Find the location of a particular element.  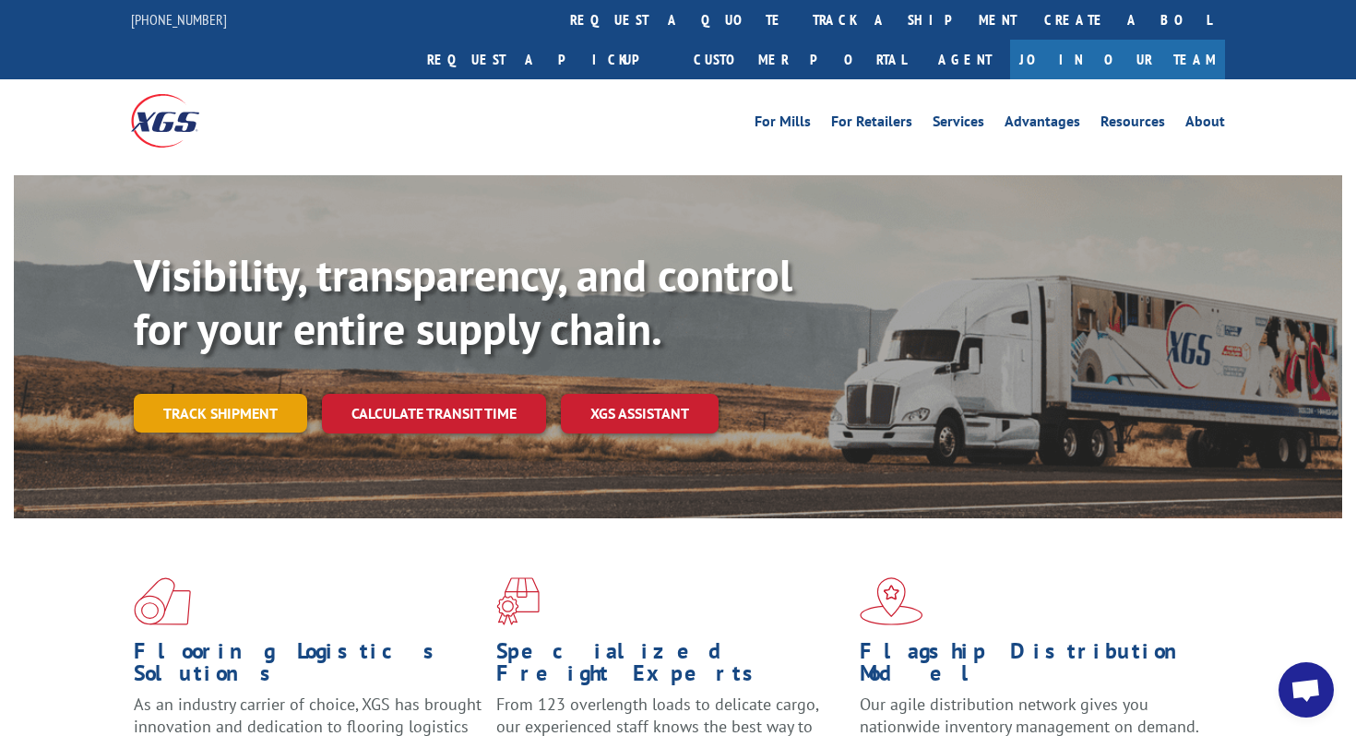

img: xgs-icon-flagship-distribution-model-red is located at coordinates (891, 602).